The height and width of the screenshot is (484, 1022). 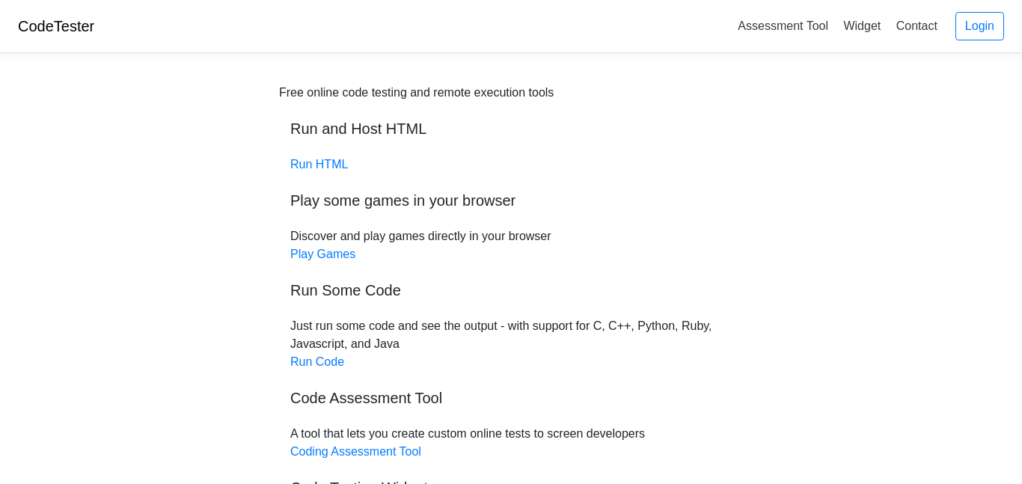 What do you see at coordinates (323, 254) in the screenshot?
I see `a: Play Games` at bounding box center [323, 254].